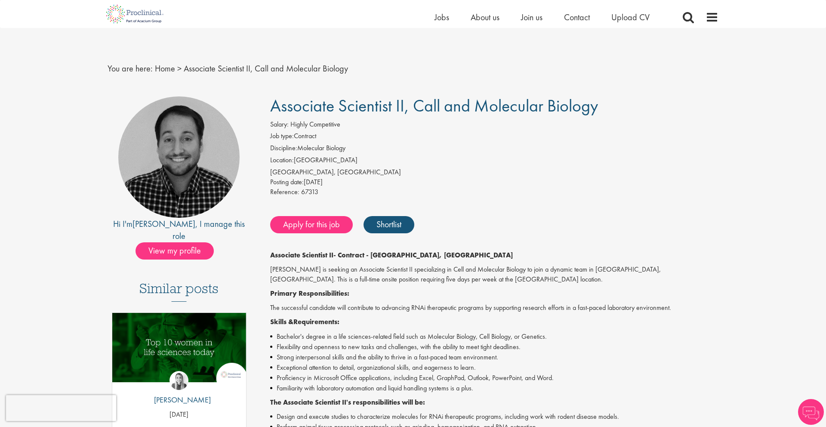 The image size is (826, 427). I want to click on a: Join us, so click(532, 17).